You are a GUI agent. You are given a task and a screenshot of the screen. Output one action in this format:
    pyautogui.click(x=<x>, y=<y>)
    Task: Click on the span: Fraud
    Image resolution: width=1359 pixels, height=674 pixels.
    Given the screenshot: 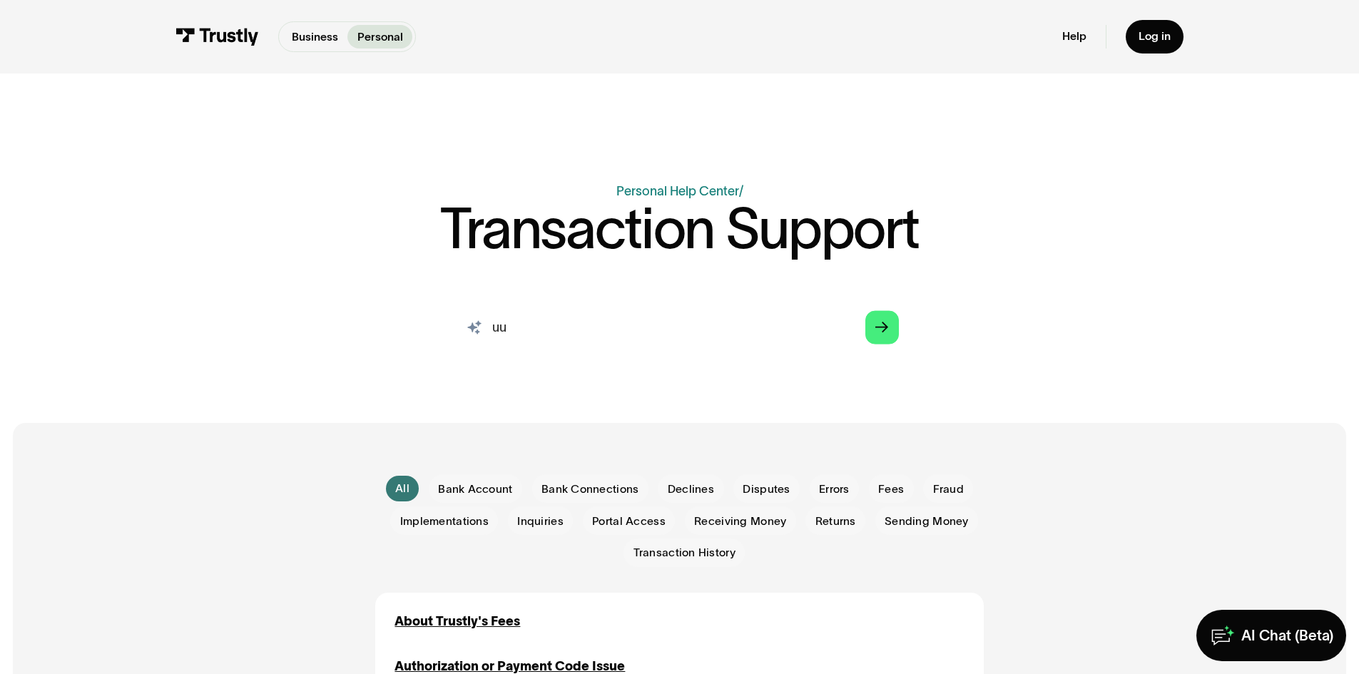 What is the action you would take?
    pyautogui.click(x=948, y=489)
    